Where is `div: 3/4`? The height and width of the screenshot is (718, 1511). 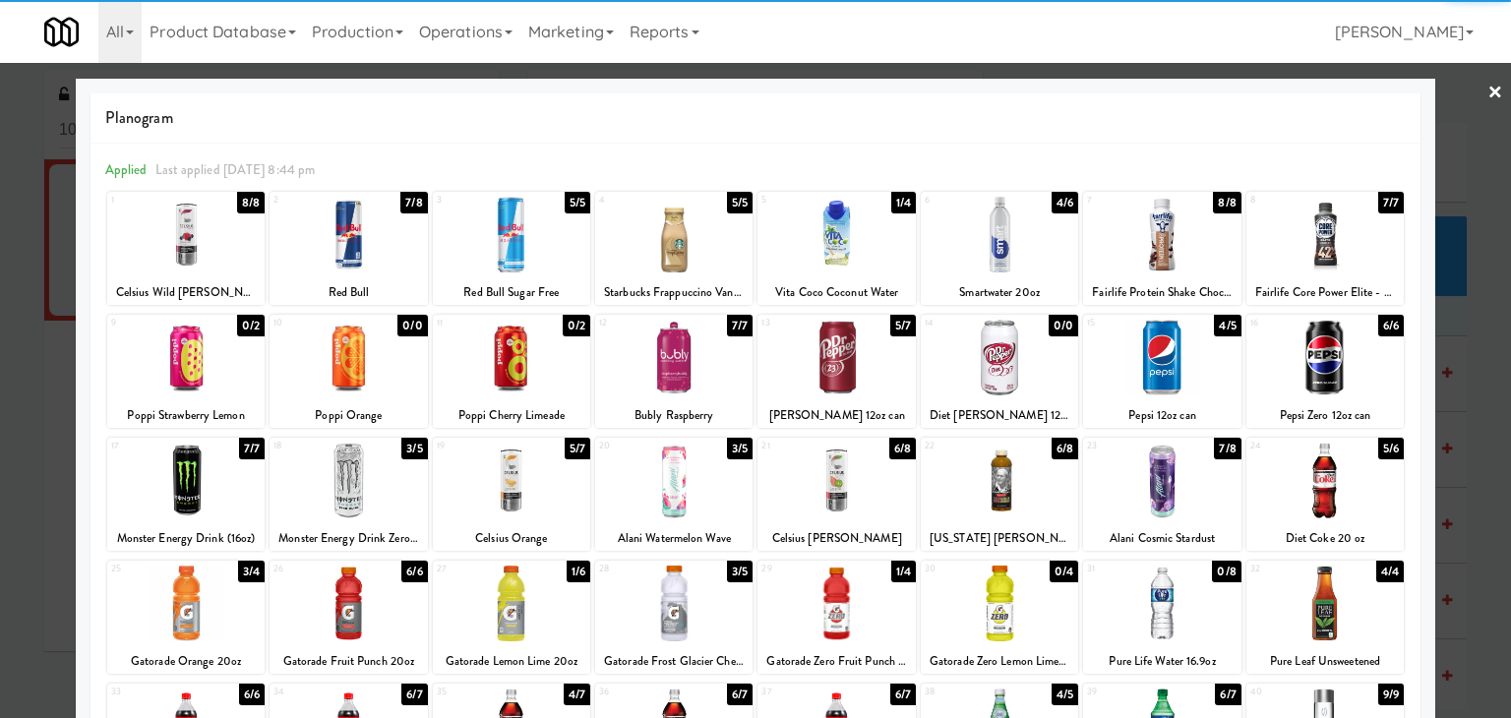 div: 3/4 is located at coordinates (251, 572).